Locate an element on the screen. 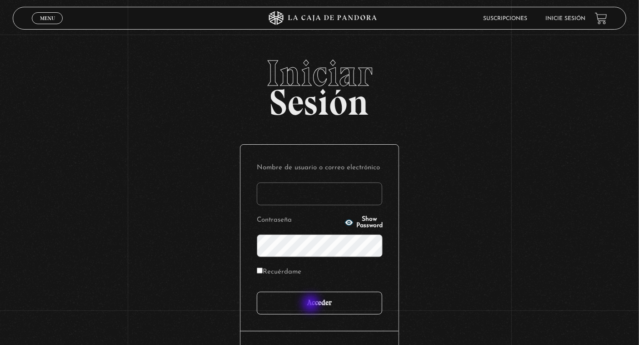 This screenshot has height=345, width=639. span: Show Password is located at coordinates (370, 222).